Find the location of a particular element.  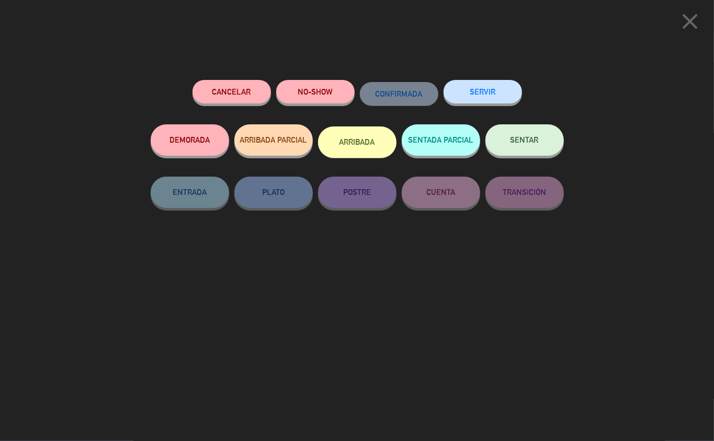

button: close is located at coordinates (689, 23).